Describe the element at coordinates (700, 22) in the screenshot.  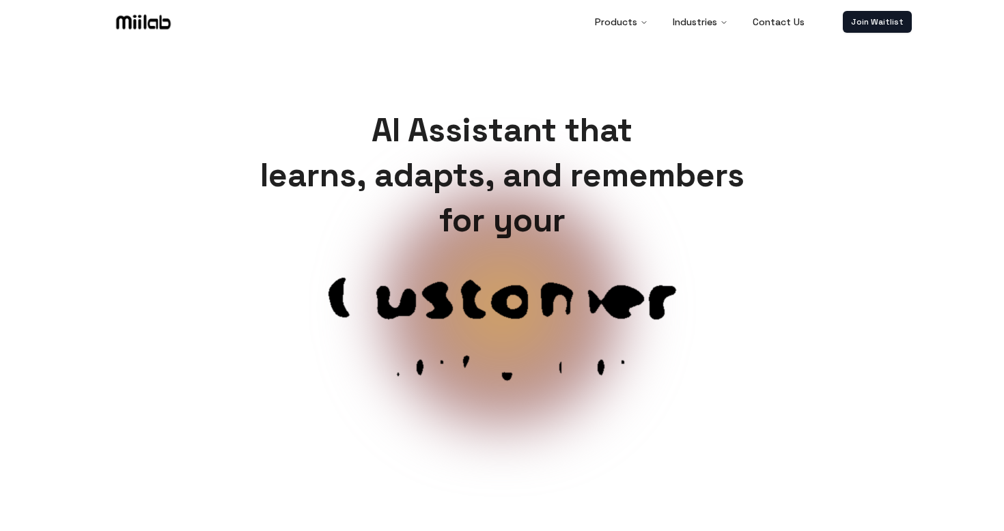
I see `nav: Main` at that location.